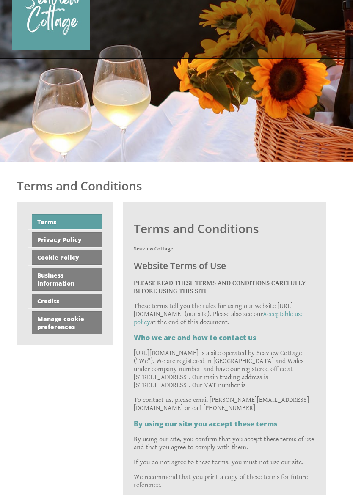 This screenshot has width=353, height=495. I want to click on a: Acceptable use policy, so click(218, 318).